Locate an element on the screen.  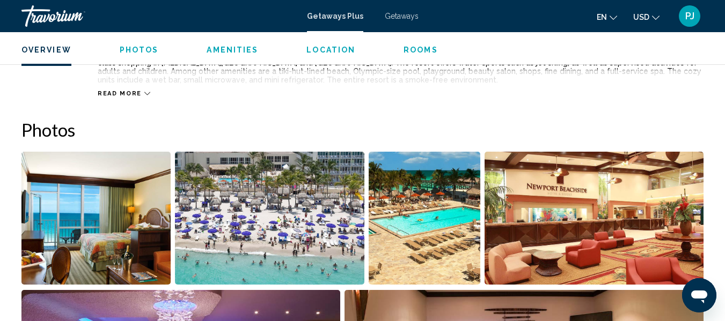
button: Rooms is located at coordinates (421, 50).